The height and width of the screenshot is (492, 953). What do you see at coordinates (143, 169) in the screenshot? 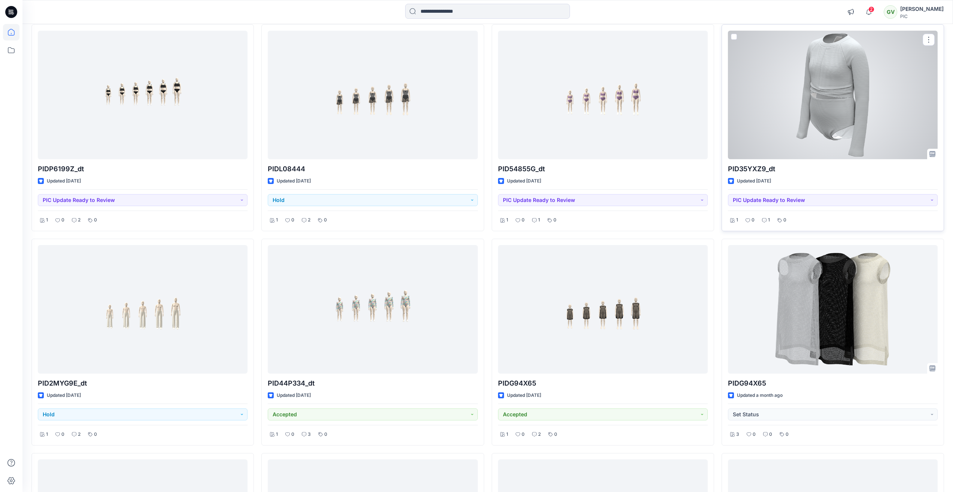
I see `p: PIDP6199Z_dt` at bounding box center [143, 169].